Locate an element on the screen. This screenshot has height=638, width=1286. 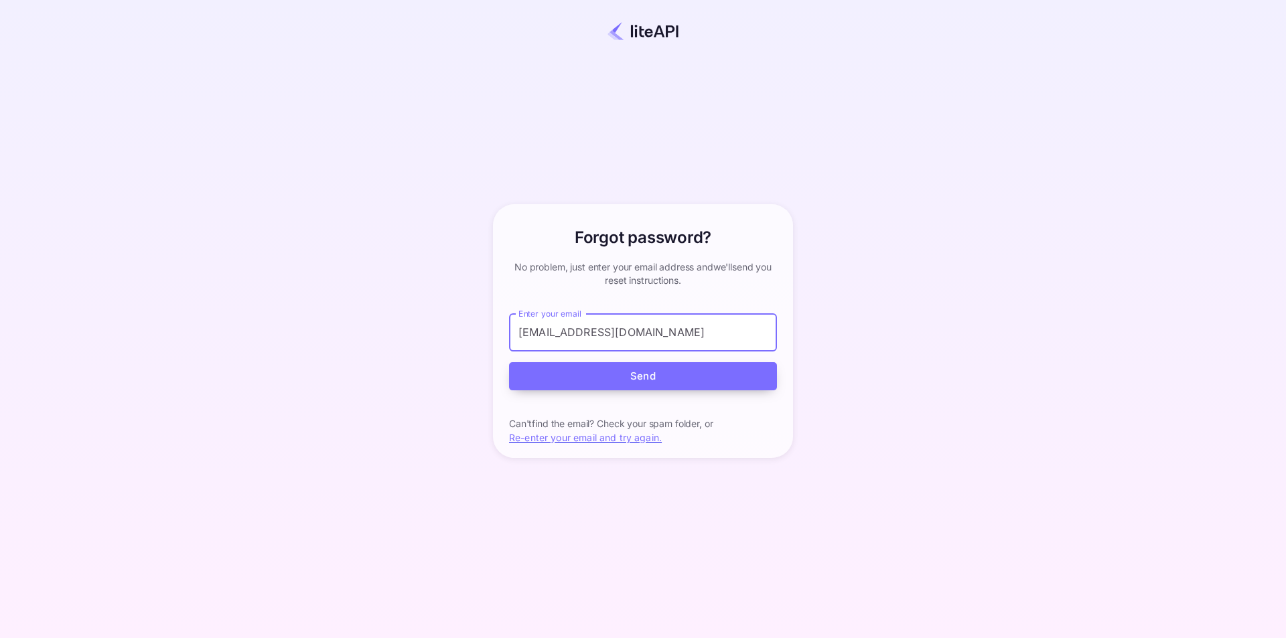
p: Can't find the email? Check your spam folder, or is located at coordinates (643, 424).